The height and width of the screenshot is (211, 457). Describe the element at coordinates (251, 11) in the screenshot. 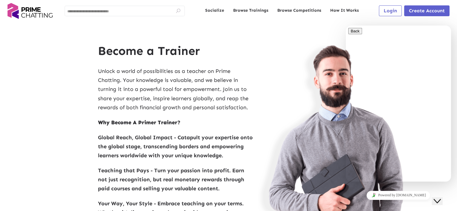

I see `a: Browse Trainings` at that location.